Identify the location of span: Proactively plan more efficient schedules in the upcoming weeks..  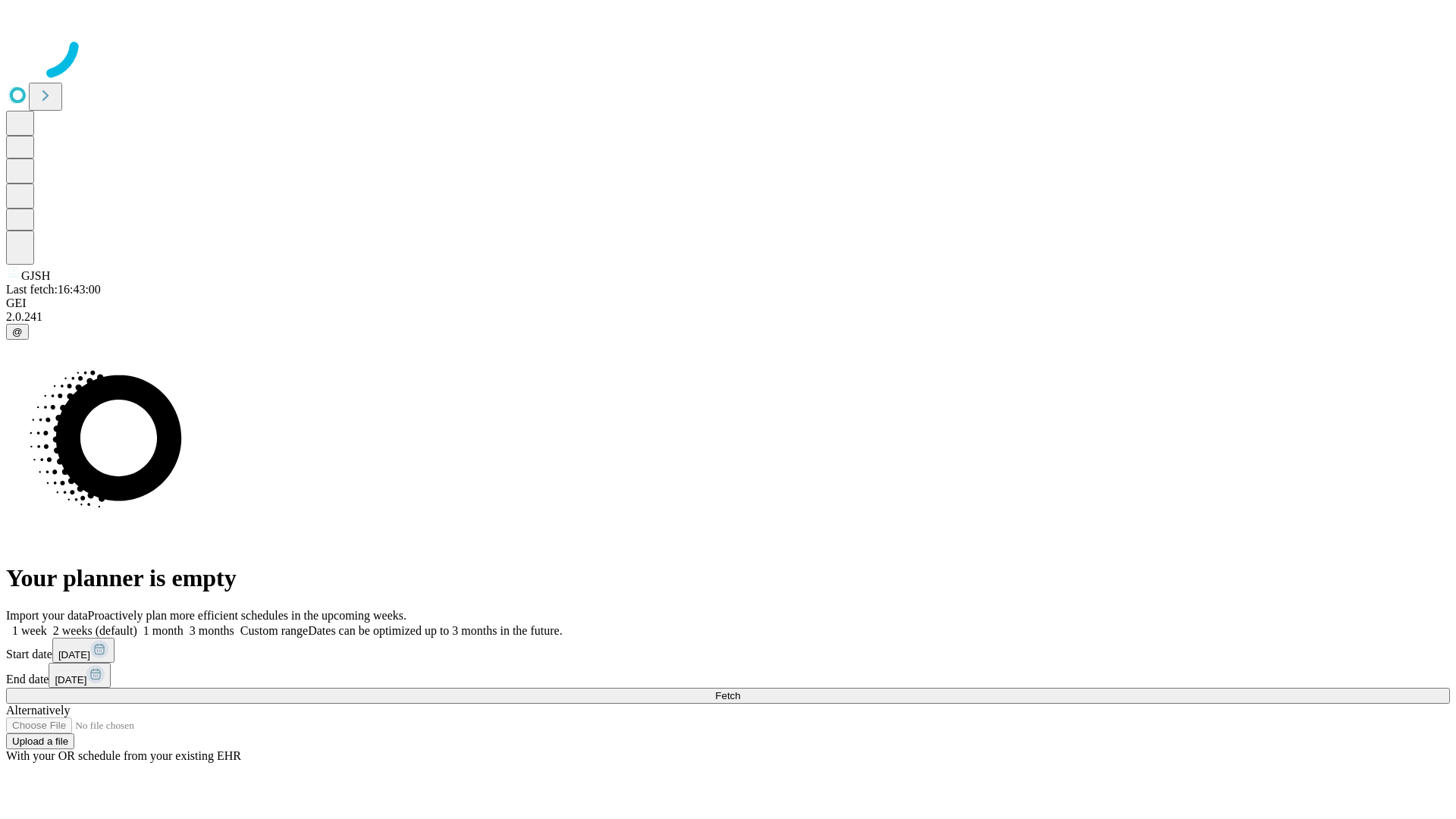
(247, 615).